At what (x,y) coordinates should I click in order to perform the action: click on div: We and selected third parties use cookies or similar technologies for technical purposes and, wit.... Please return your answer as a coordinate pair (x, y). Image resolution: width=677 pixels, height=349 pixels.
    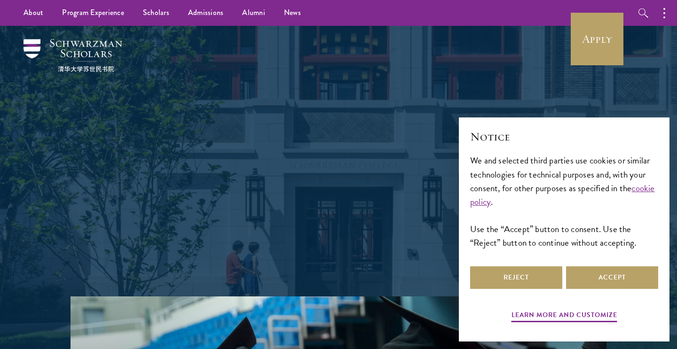
    Looking at the image, I should click on (564, 201).